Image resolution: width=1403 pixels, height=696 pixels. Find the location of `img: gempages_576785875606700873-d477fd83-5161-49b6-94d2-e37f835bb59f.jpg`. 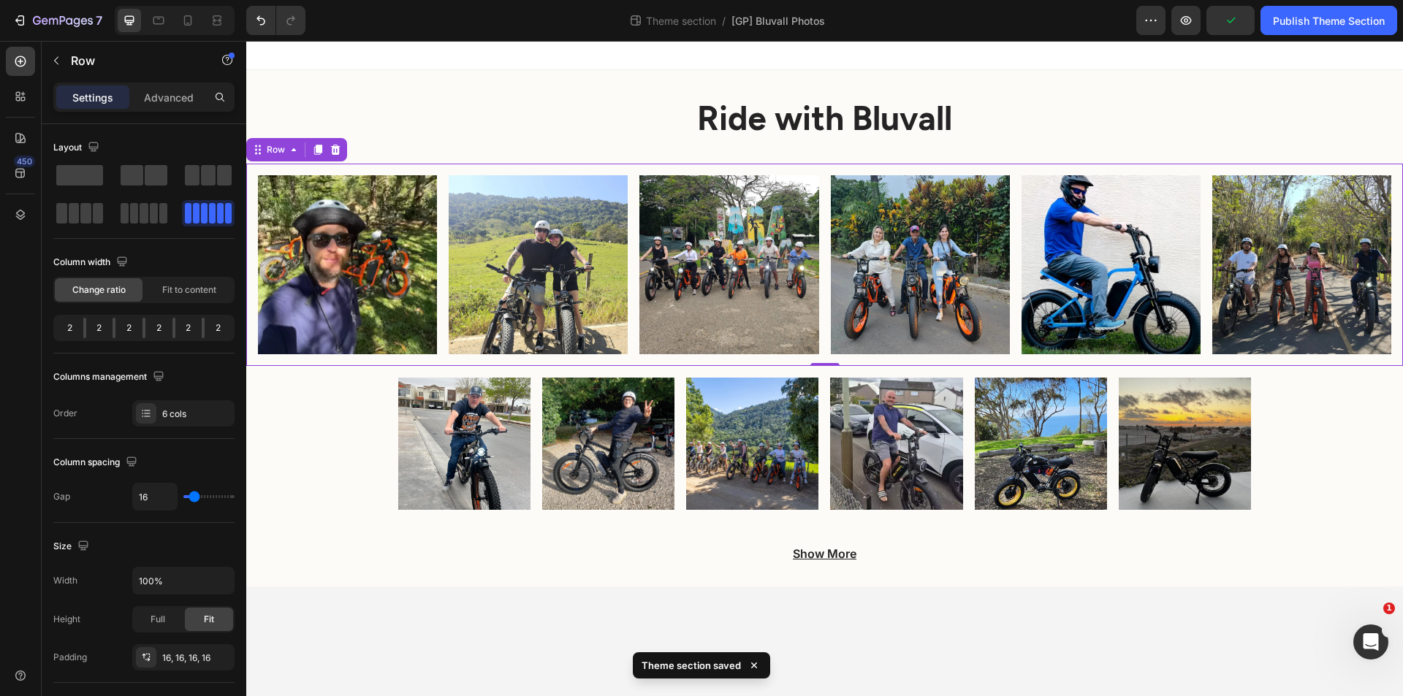

img: gempages_576785875606700873-d477fd83-5161-49b6-94d2-e37f835bb59f.jpg is located at coordinates (864, 224).